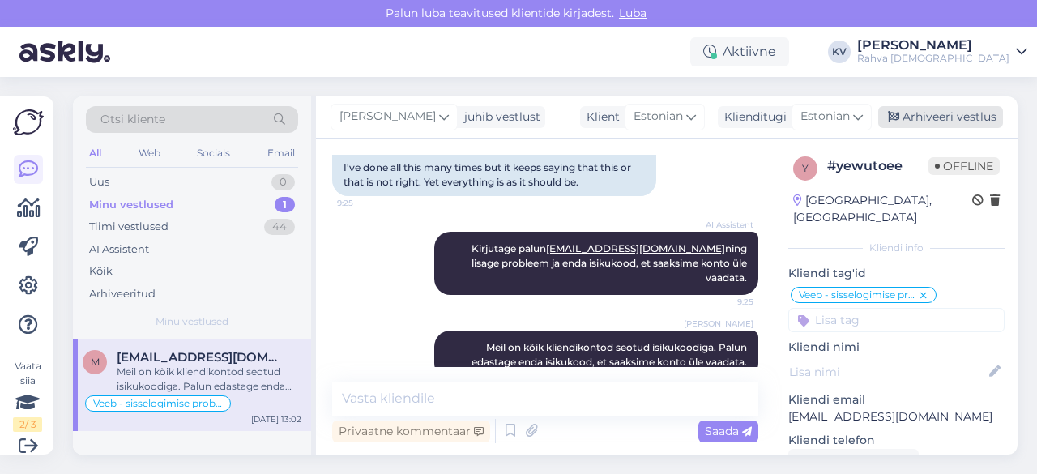 This screenshot has height=474, width=1037. What do you see at coordinates (723, 224) in the screenshot?
I see `span: AI Assistent` at bounding box center [723, 224].